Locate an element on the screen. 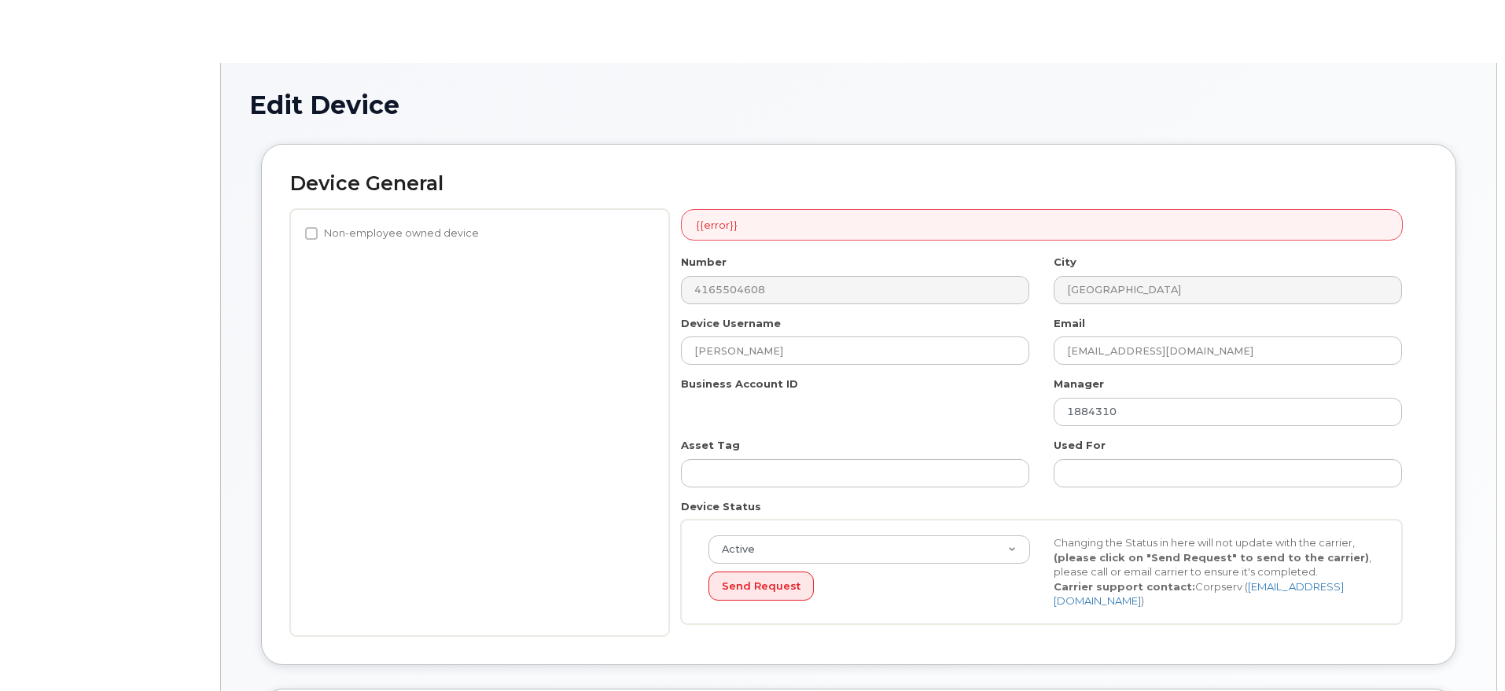 This screenshot has width=1505, height=691. label: Email is located at coordinates (1069, 323).